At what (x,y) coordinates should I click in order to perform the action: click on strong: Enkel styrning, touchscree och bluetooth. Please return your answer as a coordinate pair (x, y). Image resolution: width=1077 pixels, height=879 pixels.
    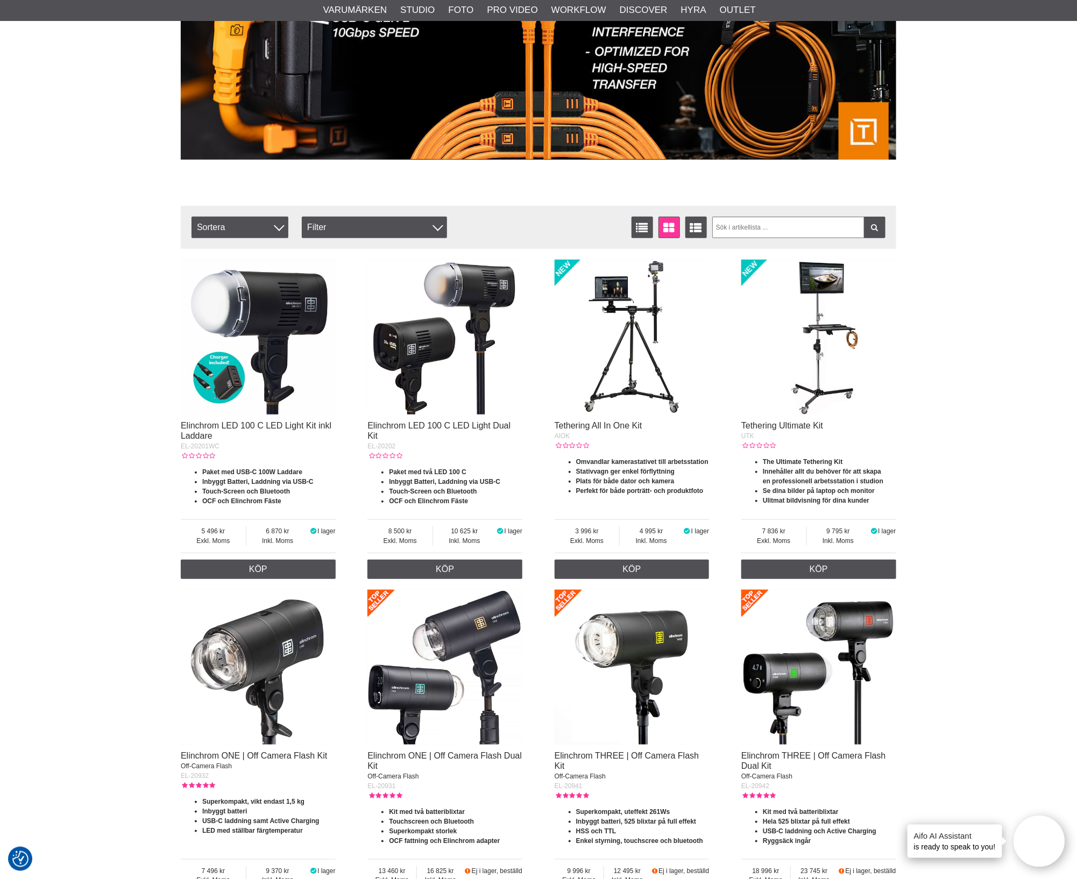
    Looking at the image, I should click on (639, 841).